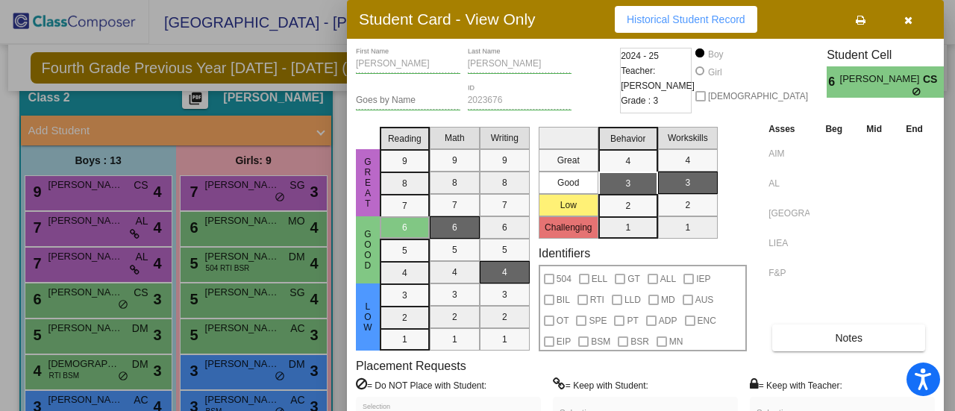 The width and height of the screenshot is (955, 411). Describe the element at coordinates (368, 183) in the screenshot. I see `span: Great` at that location.